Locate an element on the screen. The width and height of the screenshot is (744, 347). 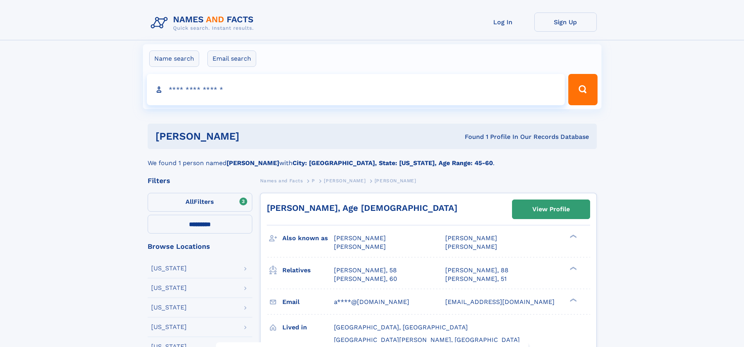
img: Logo Names and Facts is located at coordinates (204, 23).